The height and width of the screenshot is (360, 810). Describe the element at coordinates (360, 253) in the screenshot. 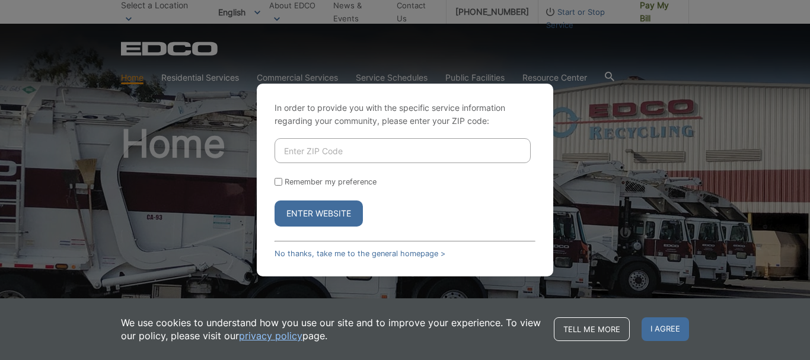

I see `a: No thanks, take me to the general homepage >` at that location.